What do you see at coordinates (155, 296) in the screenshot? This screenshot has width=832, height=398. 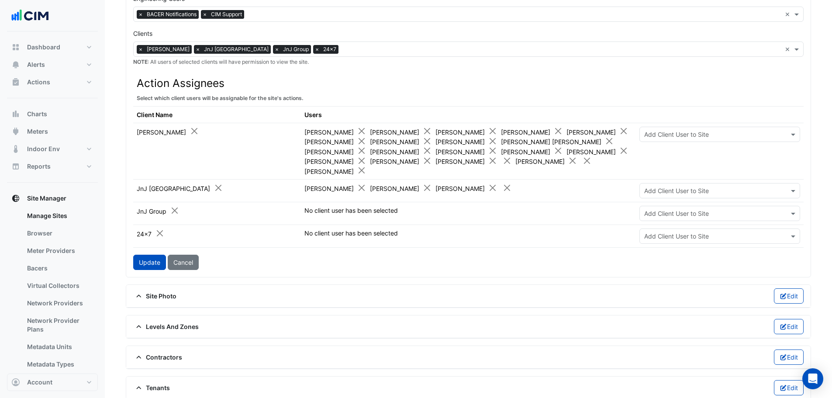 I see `span: Site Photo` at bounding box center [155, 296].